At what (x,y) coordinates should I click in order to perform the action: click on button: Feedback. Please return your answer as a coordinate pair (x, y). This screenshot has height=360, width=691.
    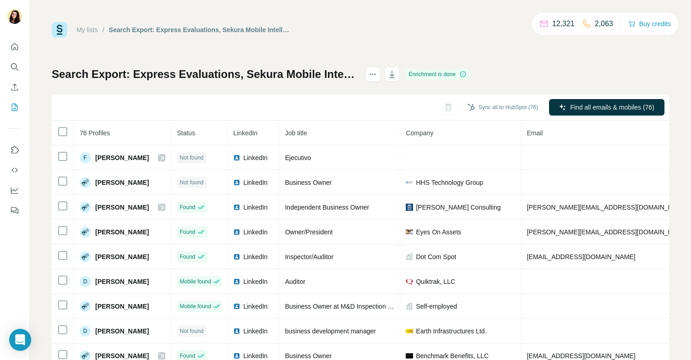
    Looking at the image, I should click on (15, 210).